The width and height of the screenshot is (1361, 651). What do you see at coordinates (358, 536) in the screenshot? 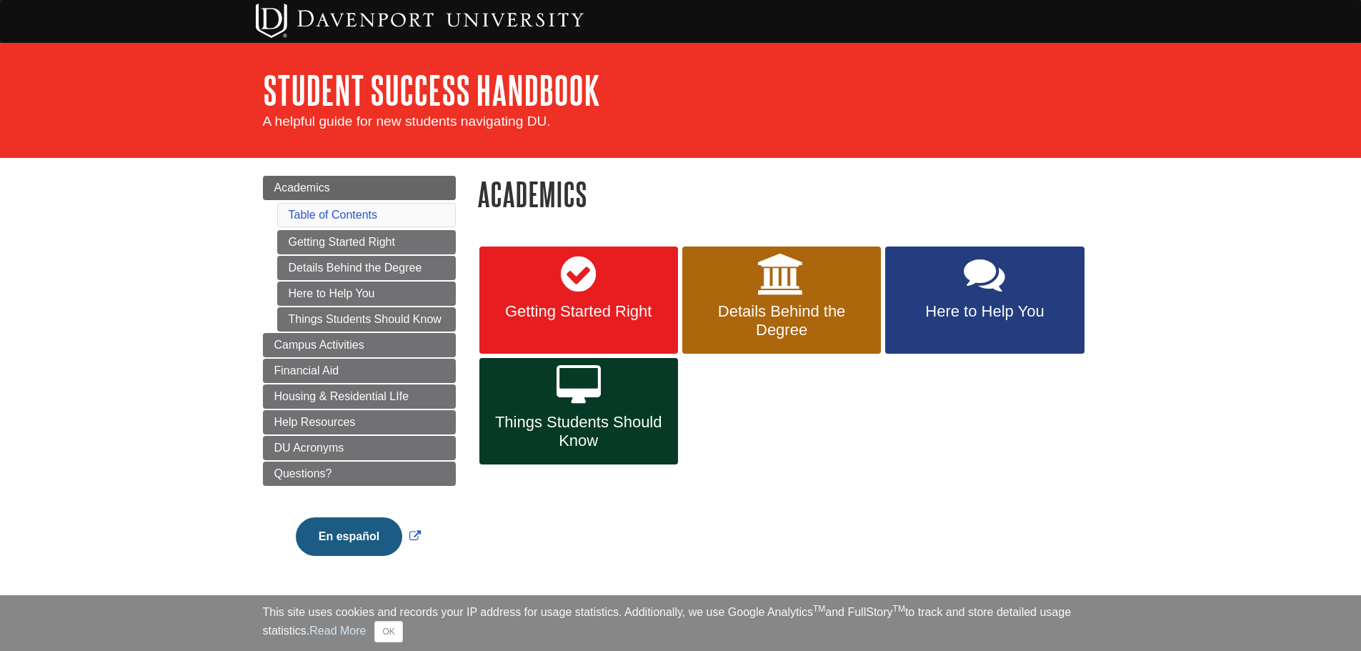
I see `a: Link opens in new window` at bounding box center [358, 536].